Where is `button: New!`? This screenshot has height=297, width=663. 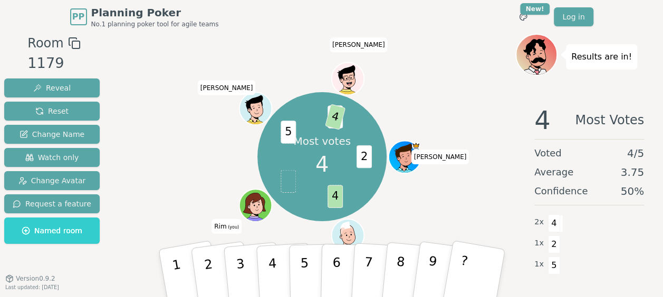
button: New! is located at coordinates (523, 17).